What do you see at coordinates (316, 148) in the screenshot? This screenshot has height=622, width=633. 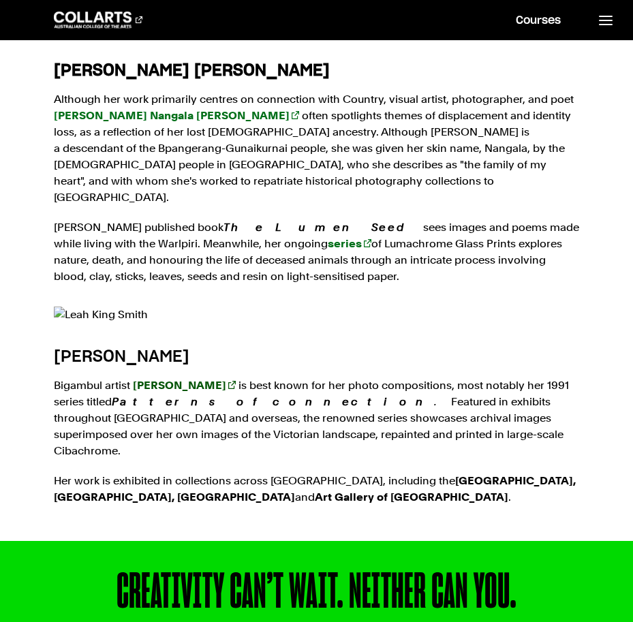 I see `p: Although her work primarily centres on connection with Country, visual artist, photographer, and ...` at bounding box center [316, 148].